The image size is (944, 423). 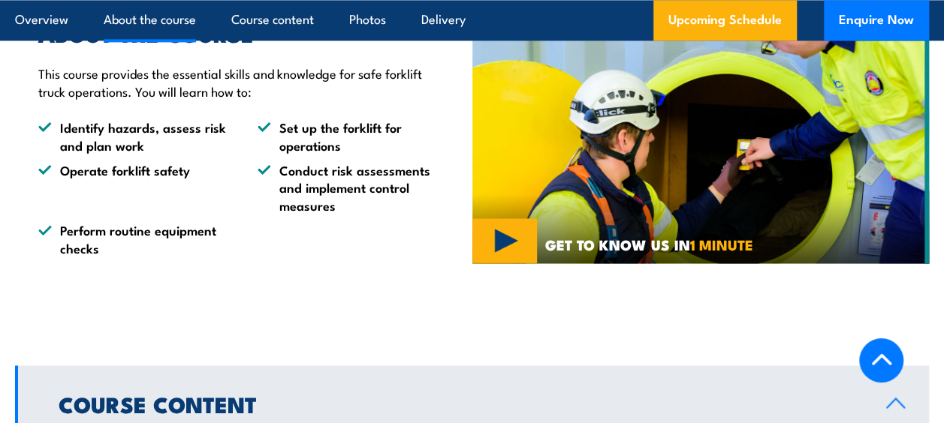 What do you see at coordinates (721, 244) in the screenshot?
I see `strong: 1 MINUTE` at bounding box center [721, 244].